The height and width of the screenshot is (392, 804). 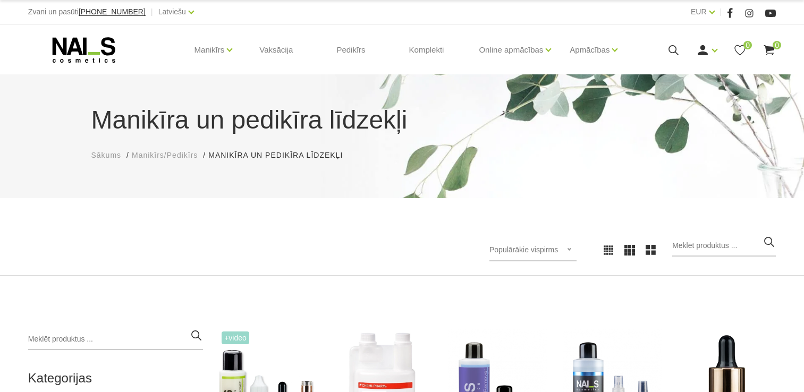 What do you see at coordinates (115, 379) in the screenshot?
I see `h2: Kategorijas` at bounding box center [115, 379].